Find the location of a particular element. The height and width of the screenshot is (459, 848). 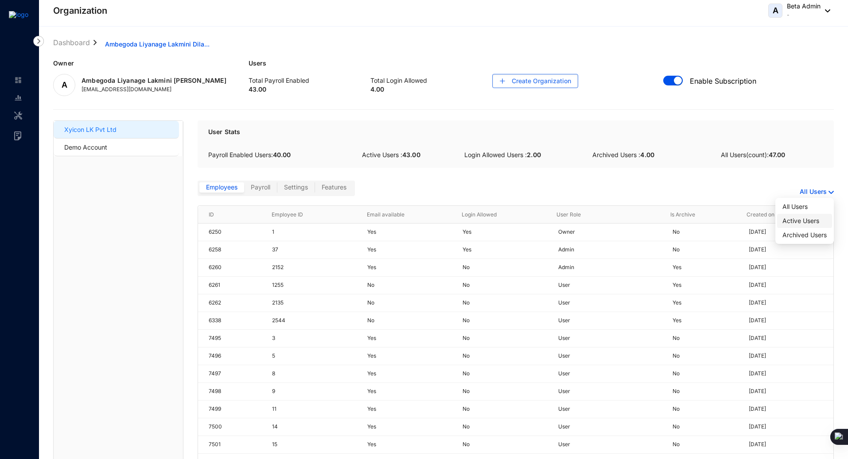

span: Ambegoda Liyanage Lakmini Dila... is located at coordinates (161, 44).